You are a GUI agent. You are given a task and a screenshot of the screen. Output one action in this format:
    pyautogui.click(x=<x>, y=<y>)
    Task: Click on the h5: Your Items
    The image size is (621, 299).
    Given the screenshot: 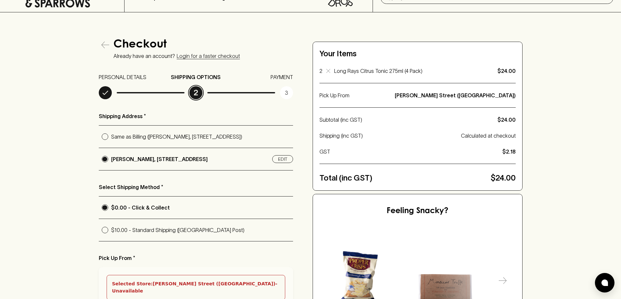 What is the action you would take?
    pyautogui.click(x=338, y=54)
    